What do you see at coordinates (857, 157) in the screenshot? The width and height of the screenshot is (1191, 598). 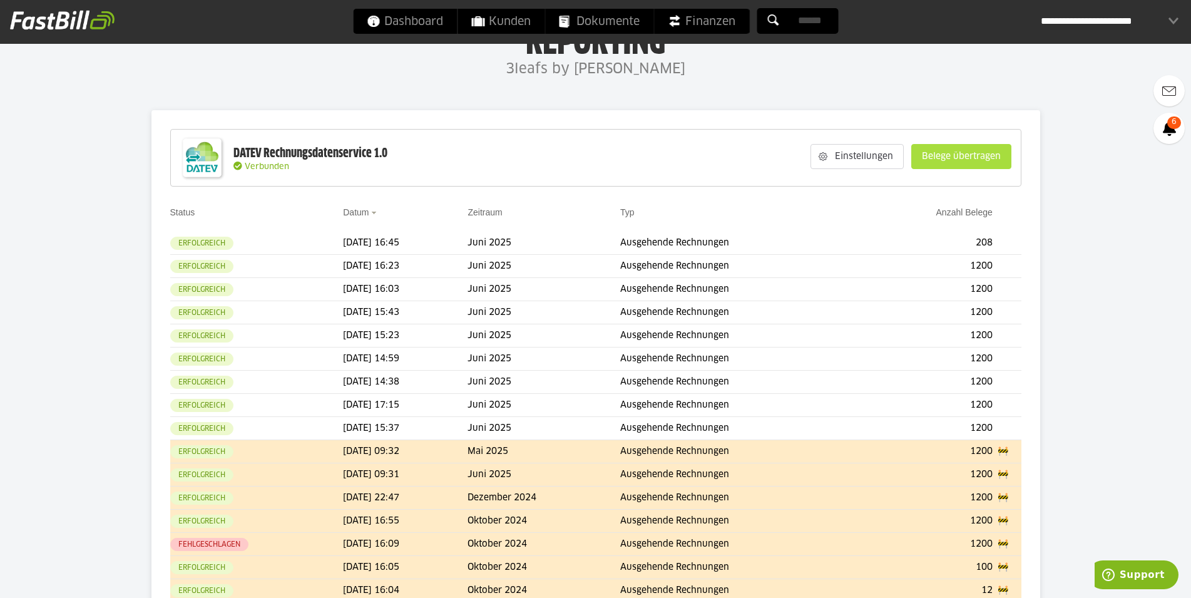 I see `sl-button: Einstellungen` at bounding box center [857, 157].